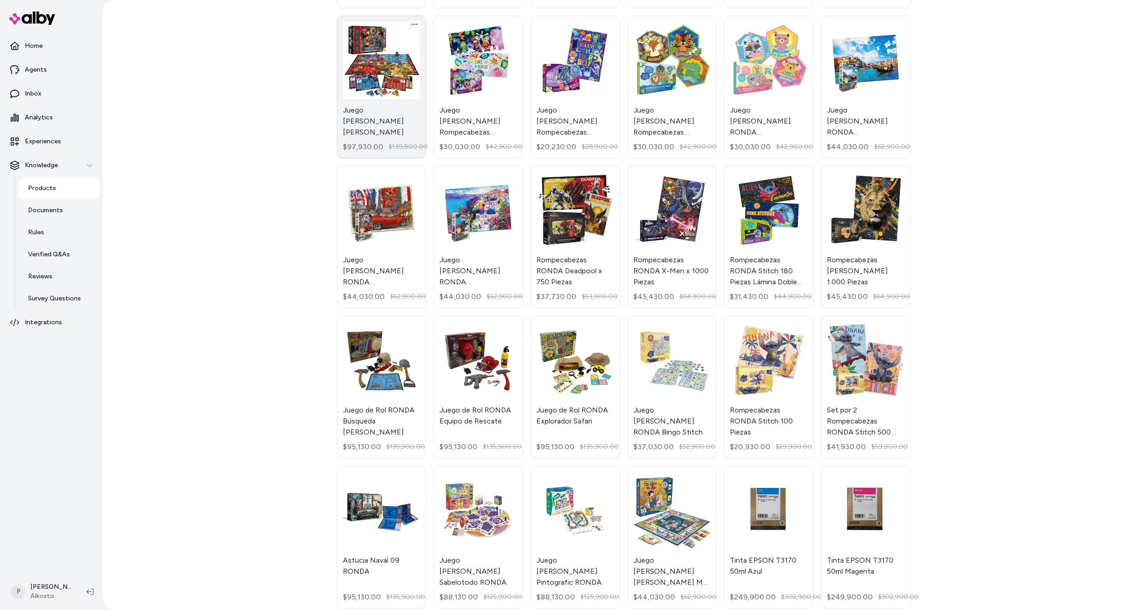 The width and height of the screenshot is (1144, 610). Describe the element at coordinates (478, 387) in the screenshot. I see `a: Juego de Rol RONDA Equipo de RescateJuego de Rol RONDA Equipo de Rescate$95,130.00$135,900.00` at that location.